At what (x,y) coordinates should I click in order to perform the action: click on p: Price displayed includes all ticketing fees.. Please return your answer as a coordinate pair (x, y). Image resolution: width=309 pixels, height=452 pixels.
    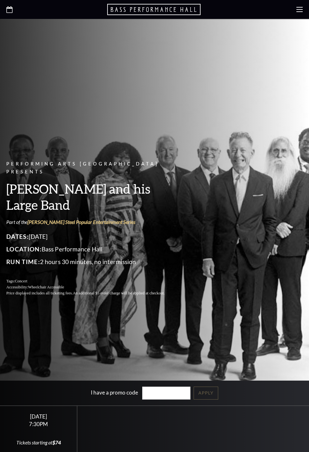
    Looking at the image, I should click on (93, 293).